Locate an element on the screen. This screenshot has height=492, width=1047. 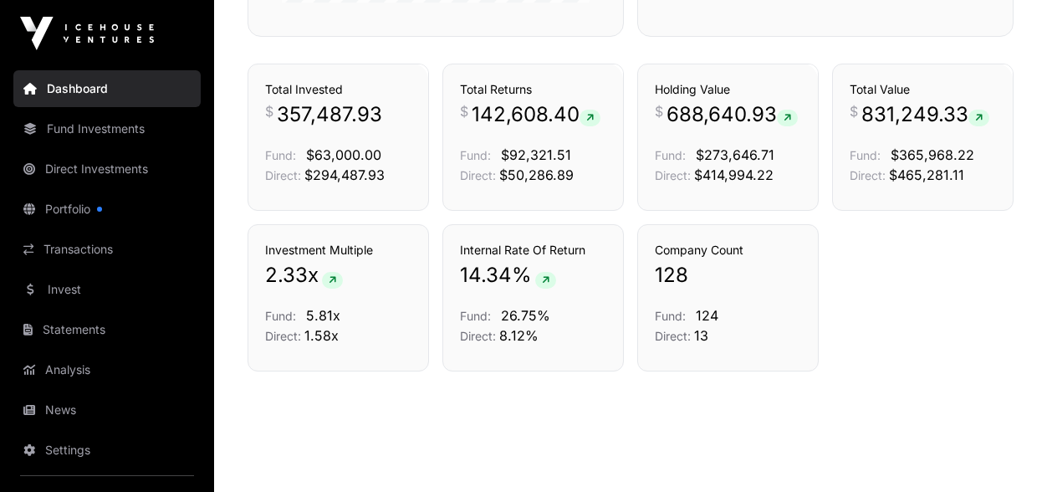
span: 8.12% is located at coordinates (518, 335).